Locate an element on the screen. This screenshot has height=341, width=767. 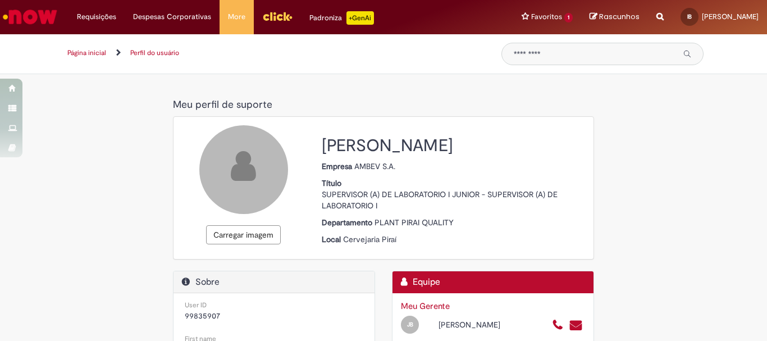
img: ServiceNow is located at coordinates (30, 17).